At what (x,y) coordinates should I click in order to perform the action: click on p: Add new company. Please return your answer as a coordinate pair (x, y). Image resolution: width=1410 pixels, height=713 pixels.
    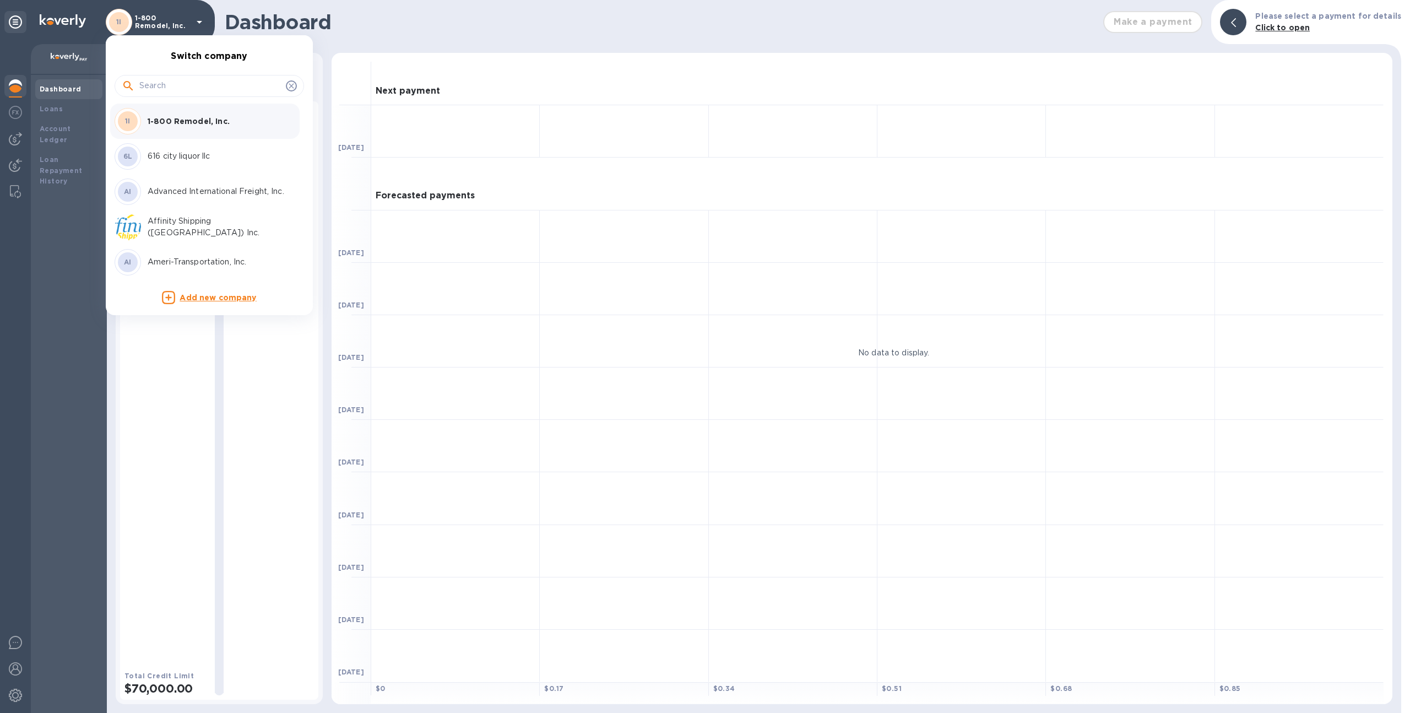
    Looking at the image, I should click on (218, 298).